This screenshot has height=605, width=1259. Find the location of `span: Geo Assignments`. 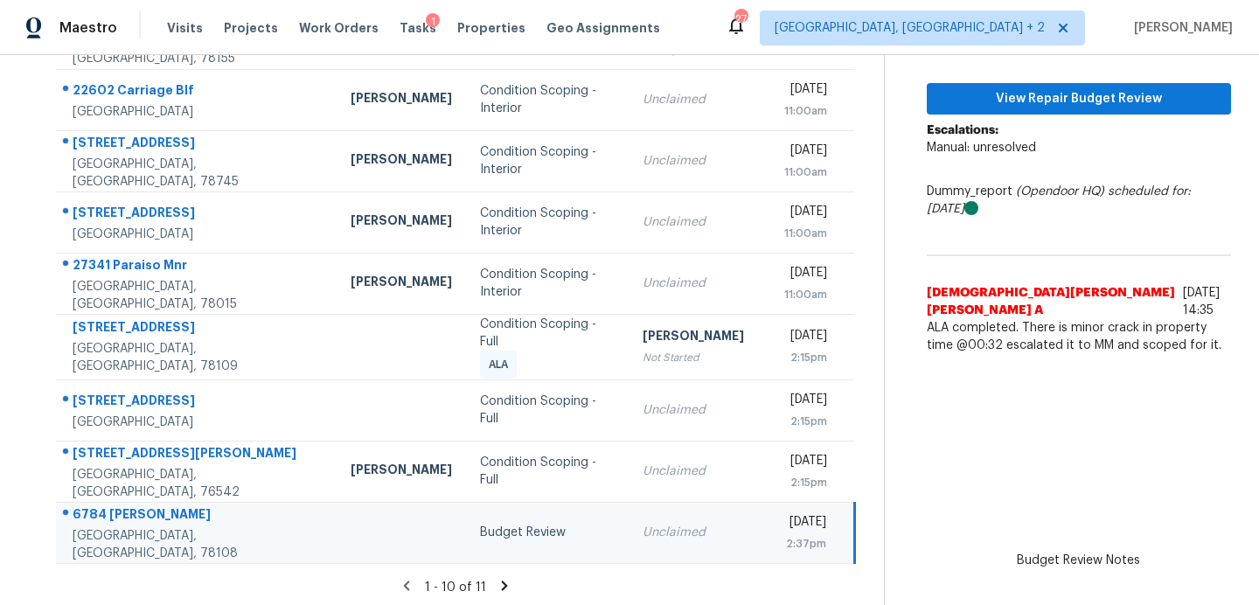

span: Geo Assignments is located at coordinates (603, 28).